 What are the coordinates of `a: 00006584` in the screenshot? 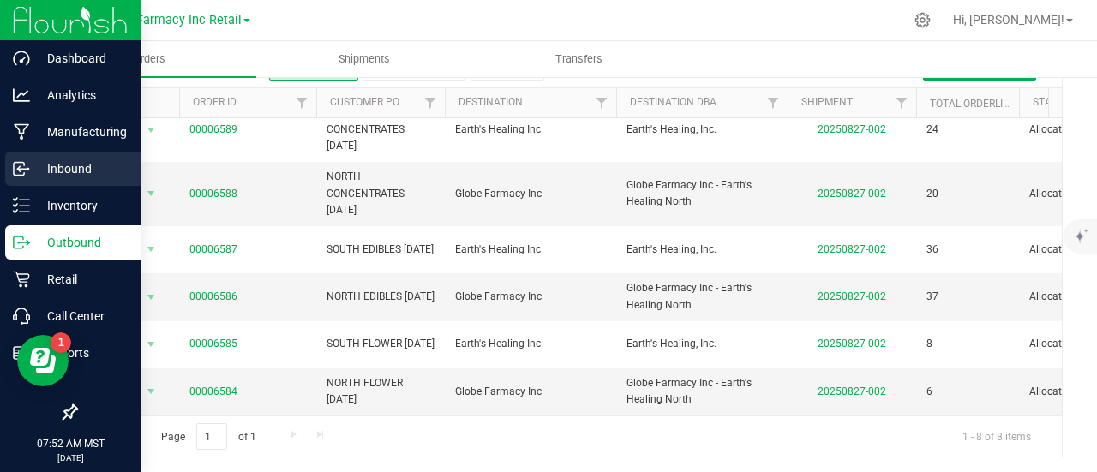 It's located at (213, 392).